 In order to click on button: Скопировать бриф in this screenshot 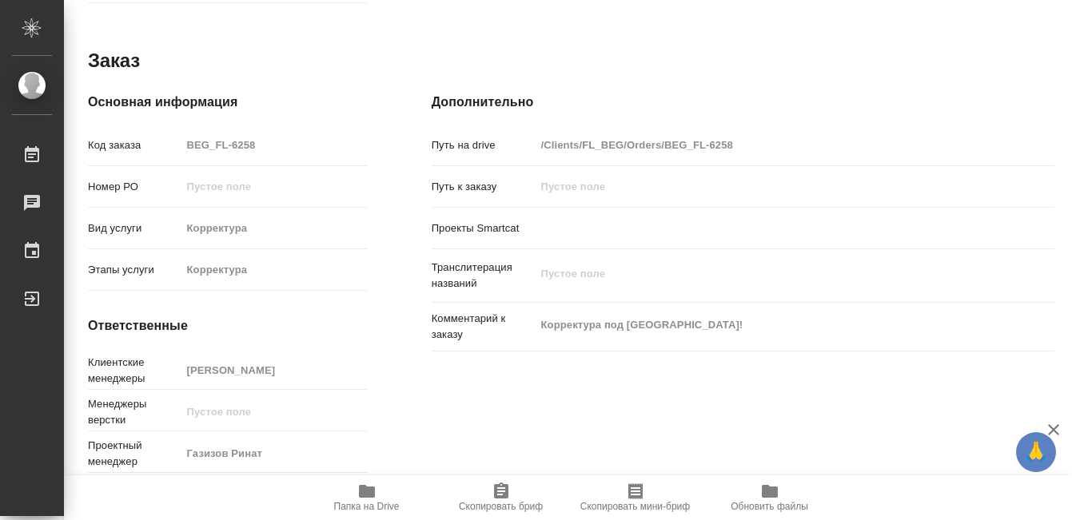, I will do `click(501, 498)`.